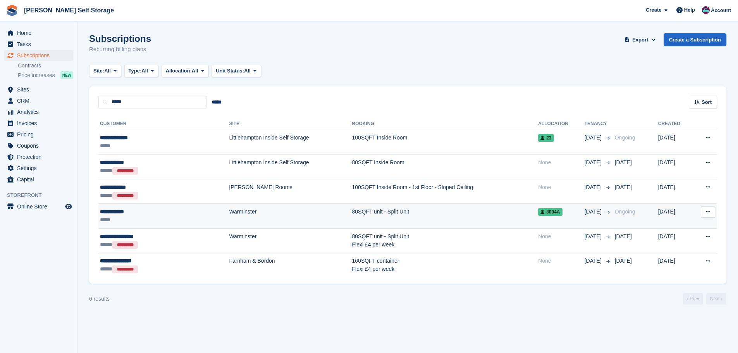 This screenshot has height=353, width=738. I want to click on span: Sort, so click(707, 102).